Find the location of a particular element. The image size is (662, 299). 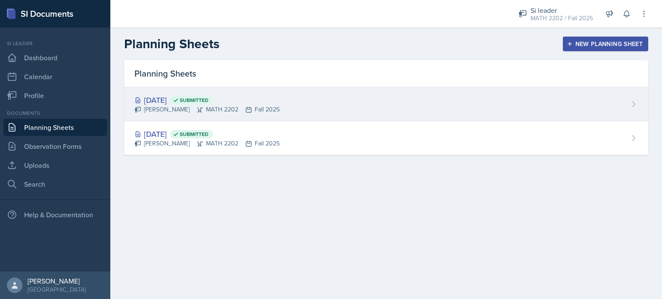

a: Uploads is located at coordinates (55, 165).